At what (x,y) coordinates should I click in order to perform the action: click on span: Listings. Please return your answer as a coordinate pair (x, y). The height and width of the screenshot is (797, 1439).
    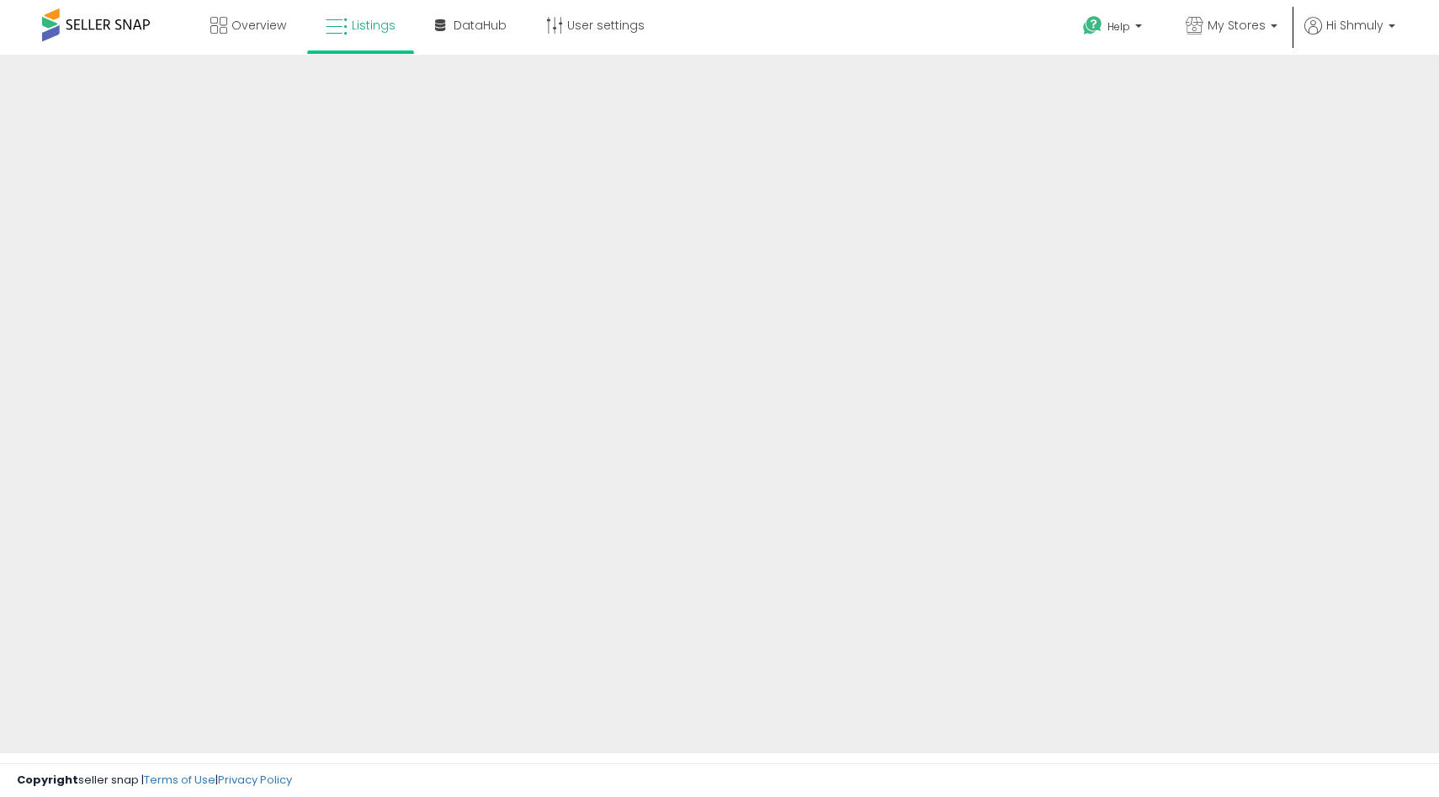
    Looking at the image, I should click on (374, 25).